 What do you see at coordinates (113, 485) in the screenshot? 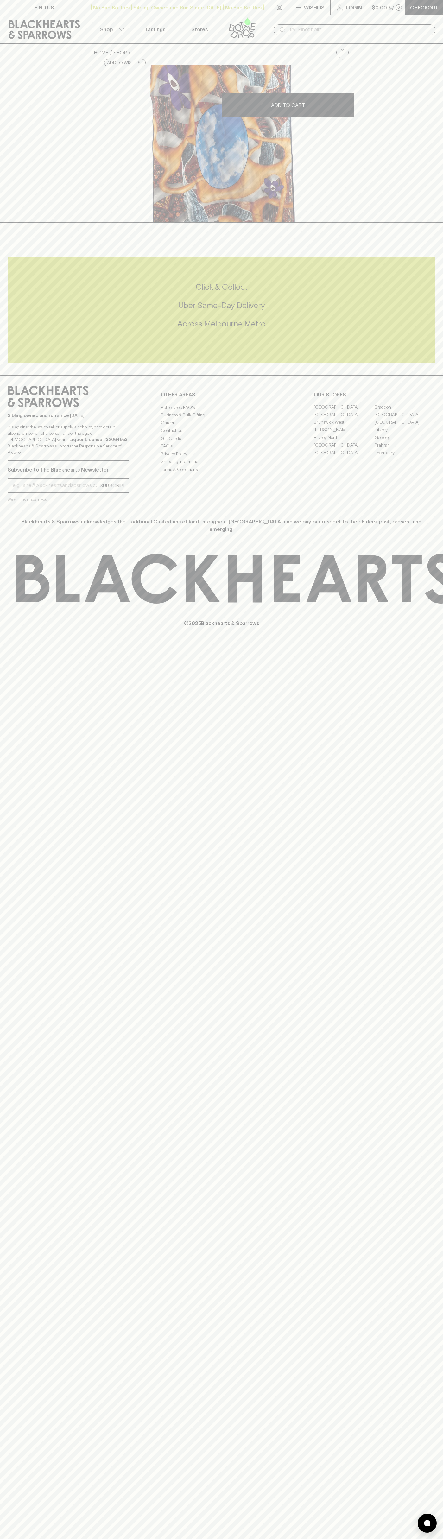
I see `button: SUBSCRIBE` at bounding box center [113, 485].